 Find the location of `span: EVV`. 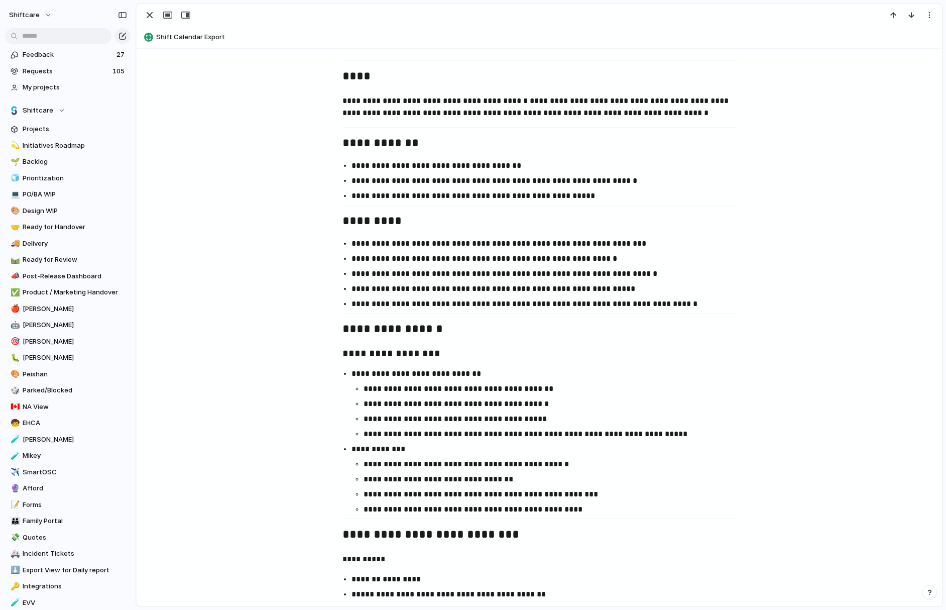

span: EVV is located at coordinates (75, 603).